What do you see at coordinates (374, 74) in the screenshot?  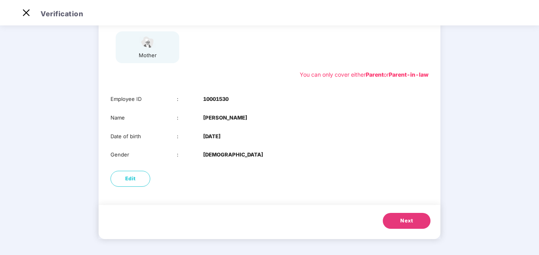 I see `b: Parent` at bounding box center [374, 74].